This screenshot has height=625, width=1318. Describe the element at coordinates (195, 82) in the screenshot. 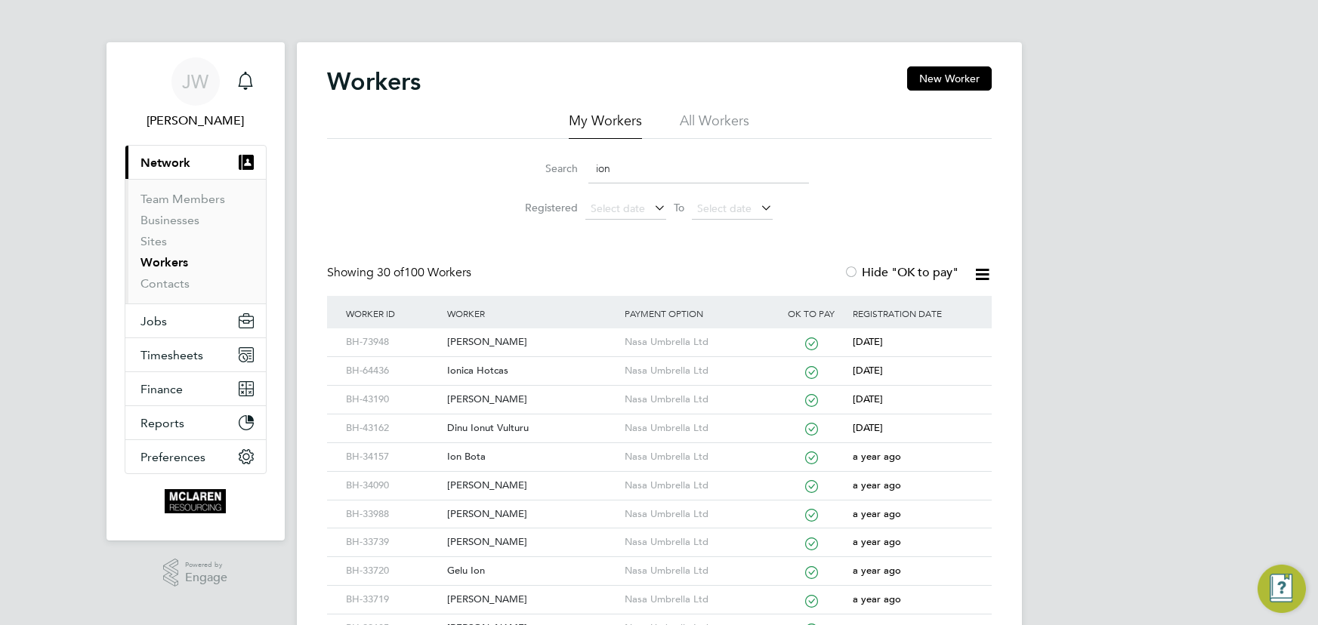

I see `span: JW` at that location.